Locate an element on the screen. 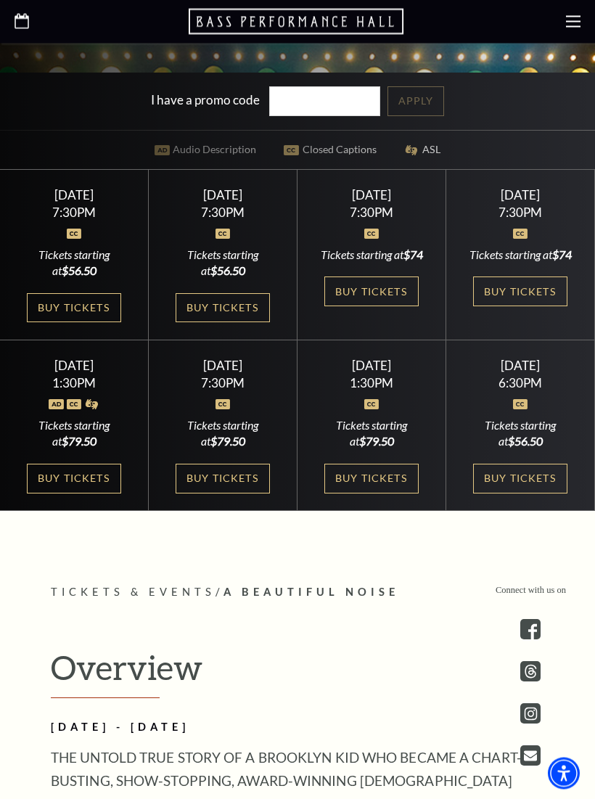  span: A Beautiful Noise is located at coordinates (311, 592).